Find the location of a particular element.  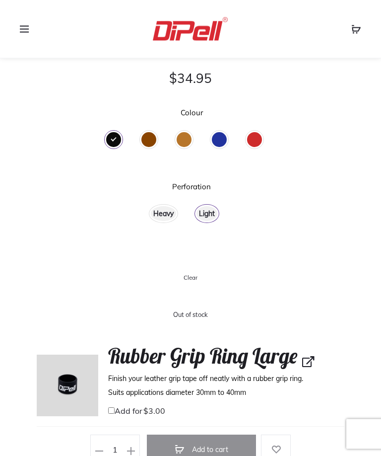

bdi: 3.00 is located at coordinates (154, 411).